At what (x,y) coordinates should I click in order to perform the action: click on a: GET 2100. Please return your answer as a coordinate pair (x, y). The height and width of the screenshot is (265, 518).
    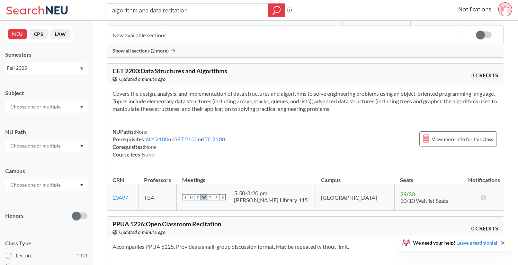
    Looking at the image, I should click on (185, 139).